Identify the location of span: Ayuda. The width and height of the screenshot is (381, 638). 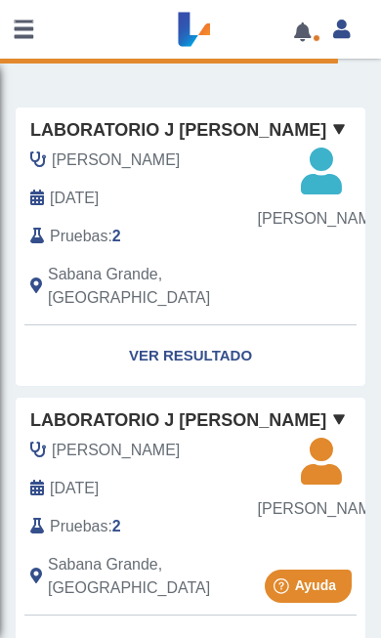
(108, 23).